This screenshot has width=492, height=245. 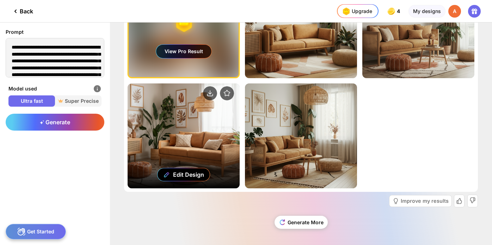 I want to click on div: Improve my results, so click(x=425, y=201).